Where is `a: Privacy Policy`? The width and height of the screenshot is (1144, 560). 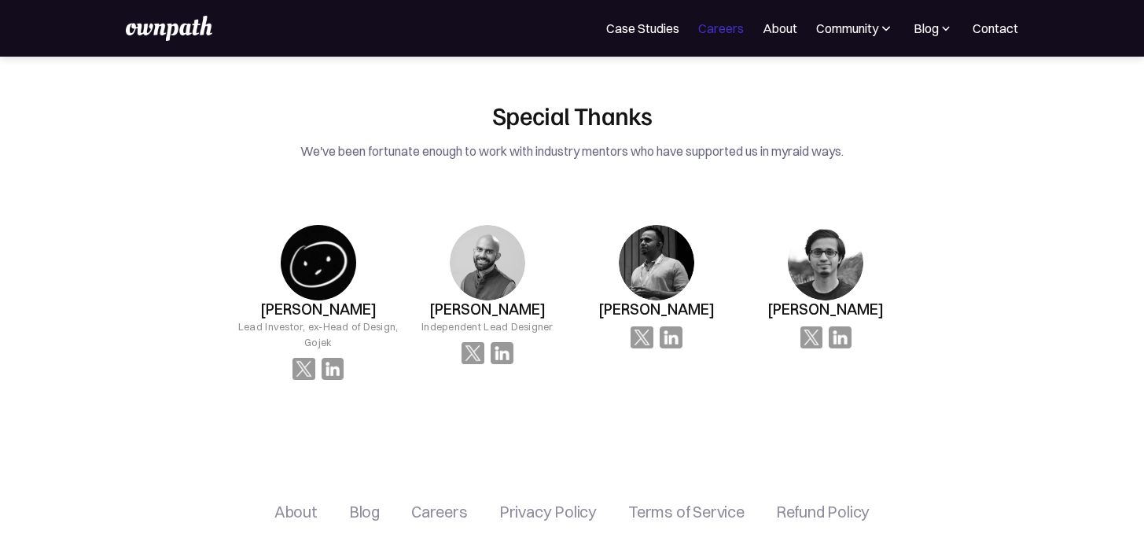 a: Privacy Policy is located at coordinates (548, 512).